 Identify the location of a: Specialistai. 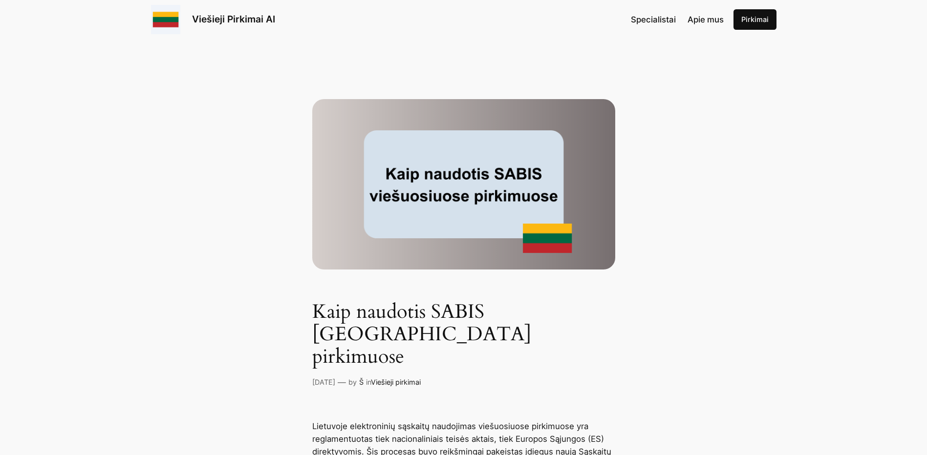
(653, 20).